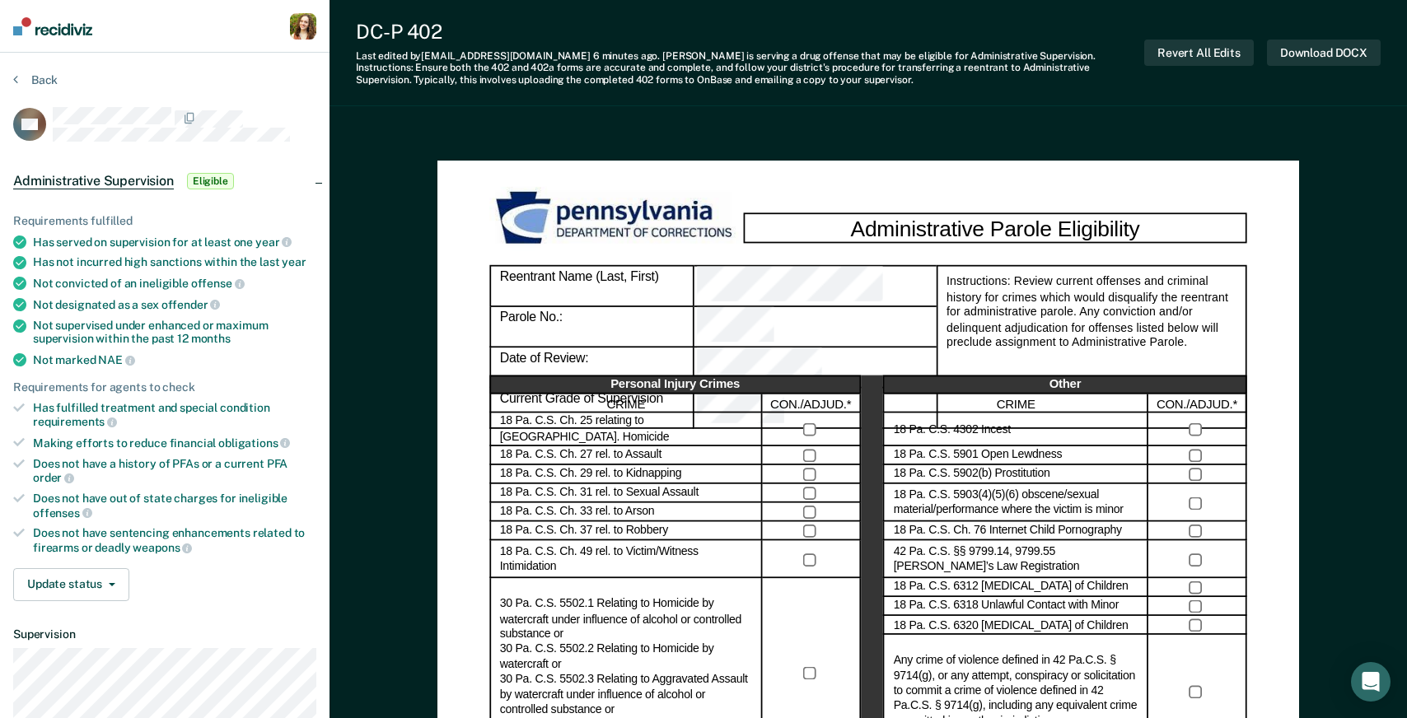  What do you see at coordinates (116, 360) in the screenshot?
I see `span: NAE` at bounding box center [116, 360].